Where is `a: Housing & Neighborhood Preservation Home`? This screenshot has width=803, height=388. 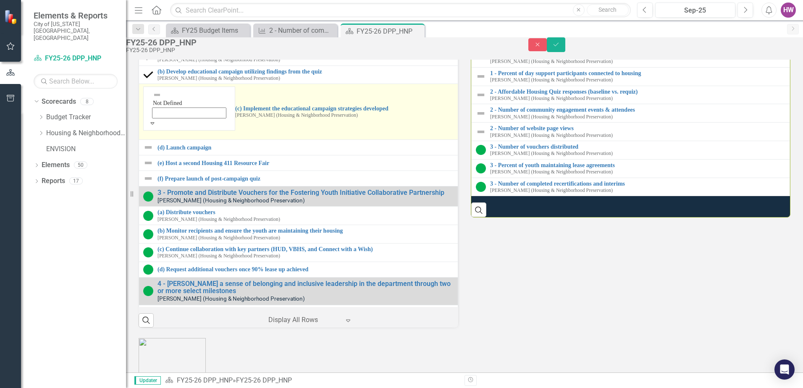 a: Housing & Neighborhood Preservation Home is located at coordinates (86, 133).